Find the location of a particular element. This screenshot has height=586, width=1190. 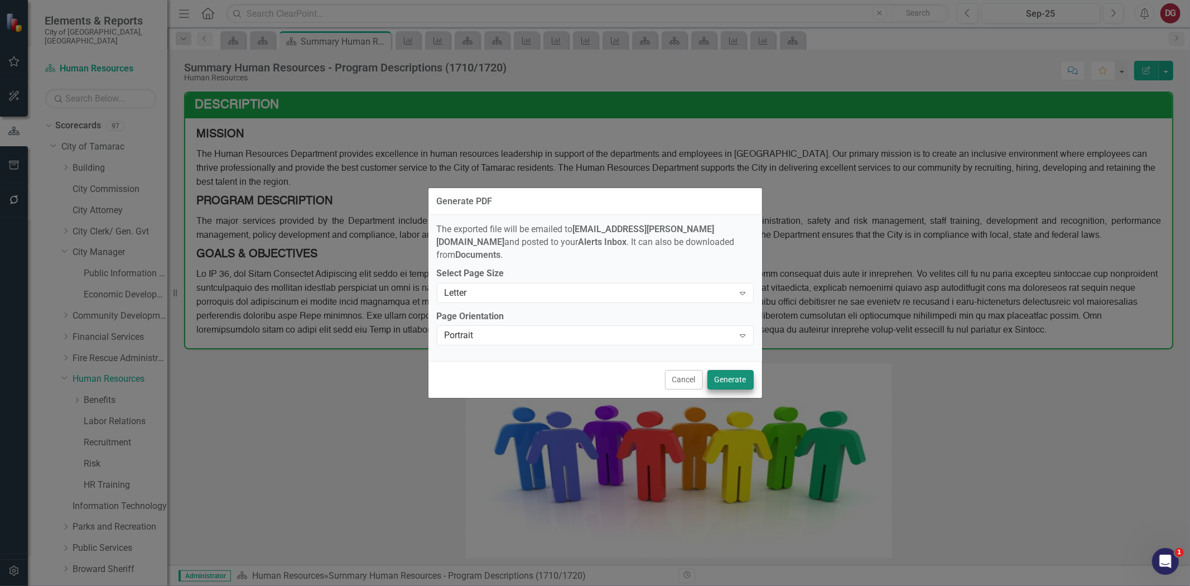

strong: Alerts Inbox is located at coordinates (602, 242).